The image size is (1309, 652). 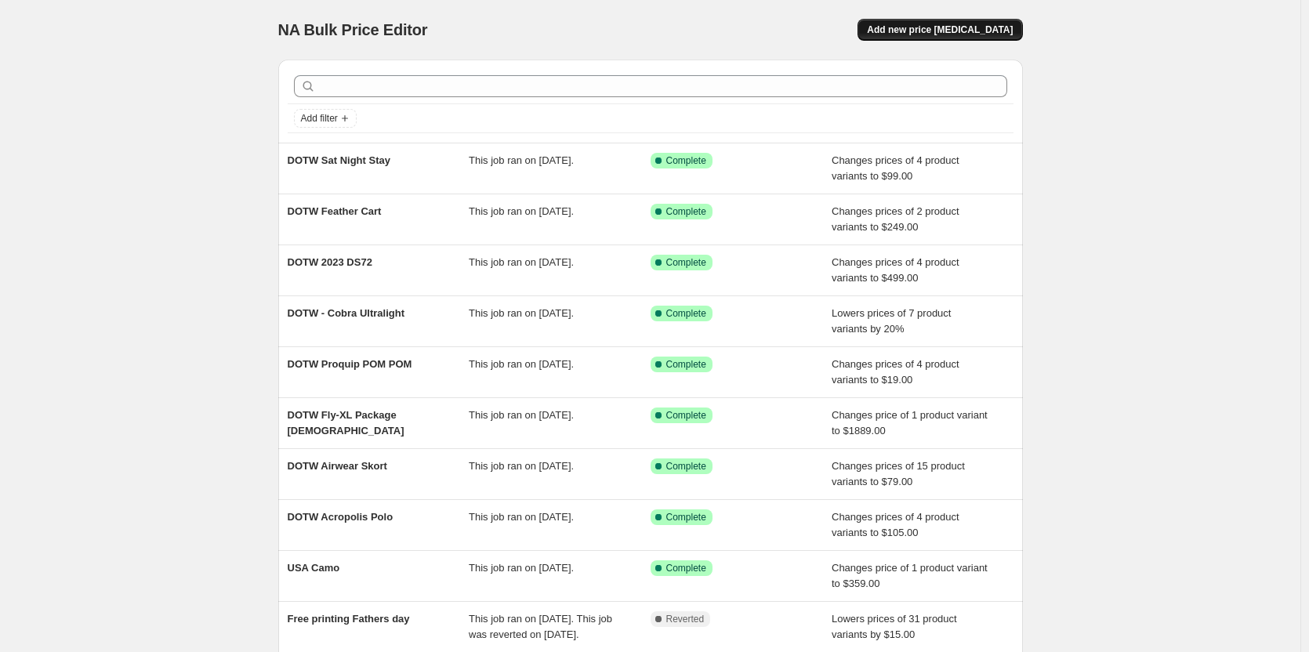 I want to click on span: Changes prices of 4 product variants to $499.00, so click(x=895, y=270).